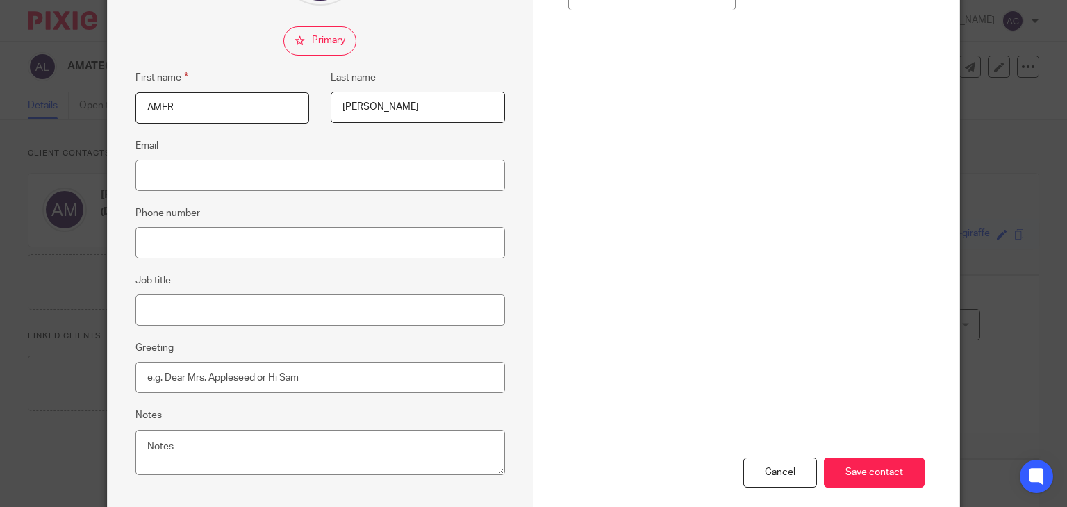 The width and height of the screenshot is (1067, 507). What do you see at coordinates (154, 348) in the screenshot?
I see `label: Greeting` at bounding box center [154, 348].